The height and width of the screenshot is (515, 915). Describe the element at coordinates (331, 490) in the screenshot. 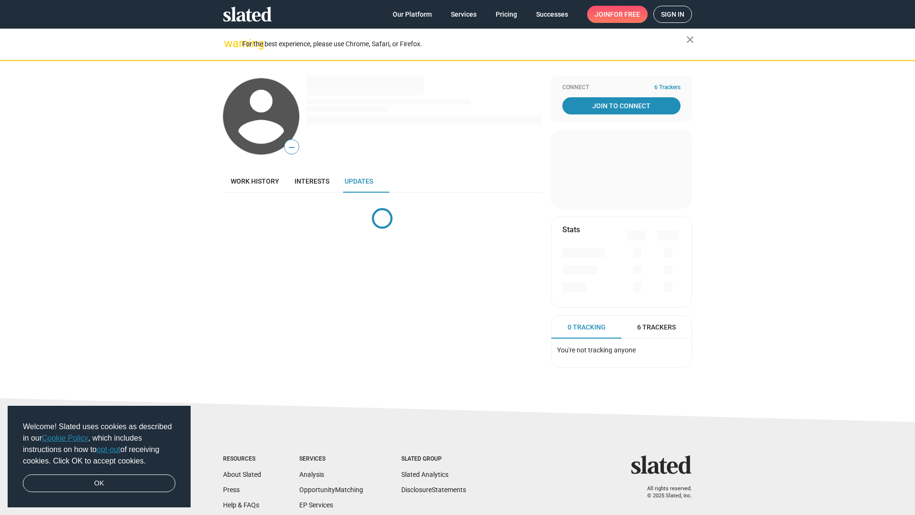

I see `a: OpportunityMatching` at that location.